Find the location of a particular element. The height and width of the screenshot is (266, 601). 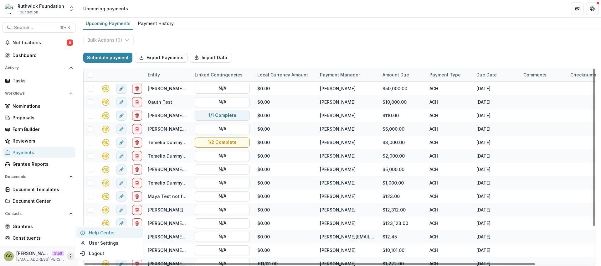

div: Upcoming payments is located at coordinates (105, 8).